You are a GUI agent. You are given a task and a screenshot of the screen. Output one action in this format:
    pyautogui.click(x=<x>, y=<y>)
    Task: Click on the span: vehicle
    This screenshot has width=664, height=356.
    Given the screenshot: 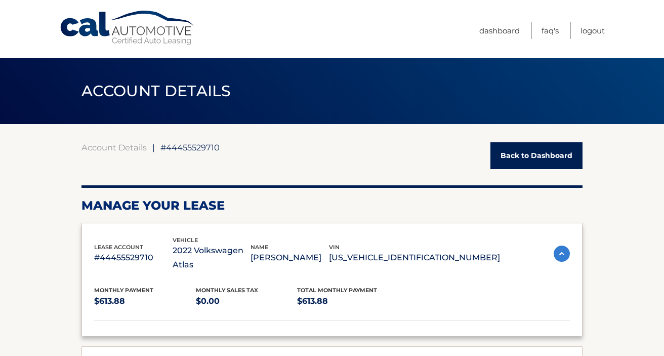 What is the action you would take?
    pyautogui.click(x=185, y=240)
    